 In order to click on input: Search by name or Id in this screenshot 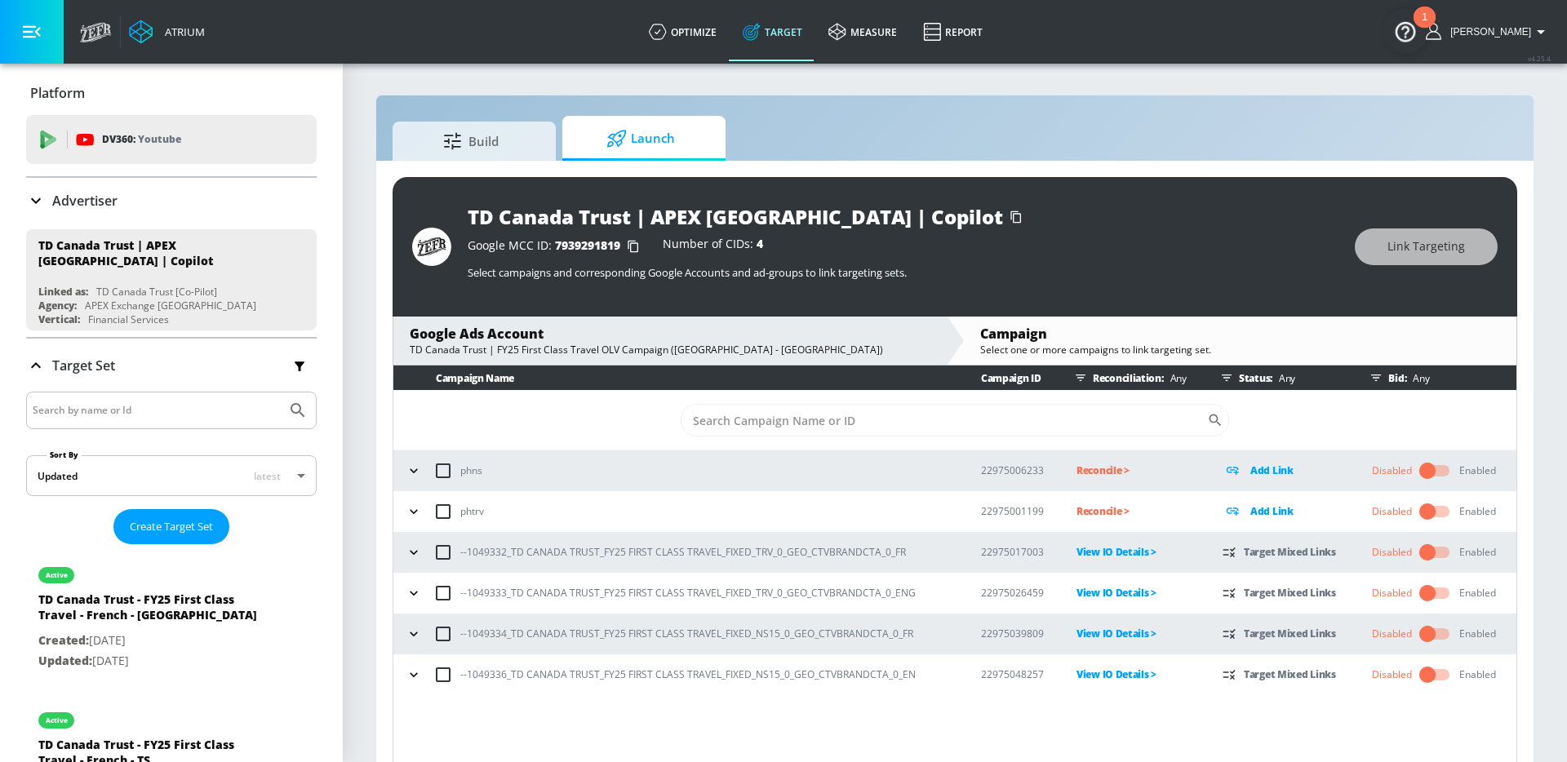, I will do `click(156, 411)`.